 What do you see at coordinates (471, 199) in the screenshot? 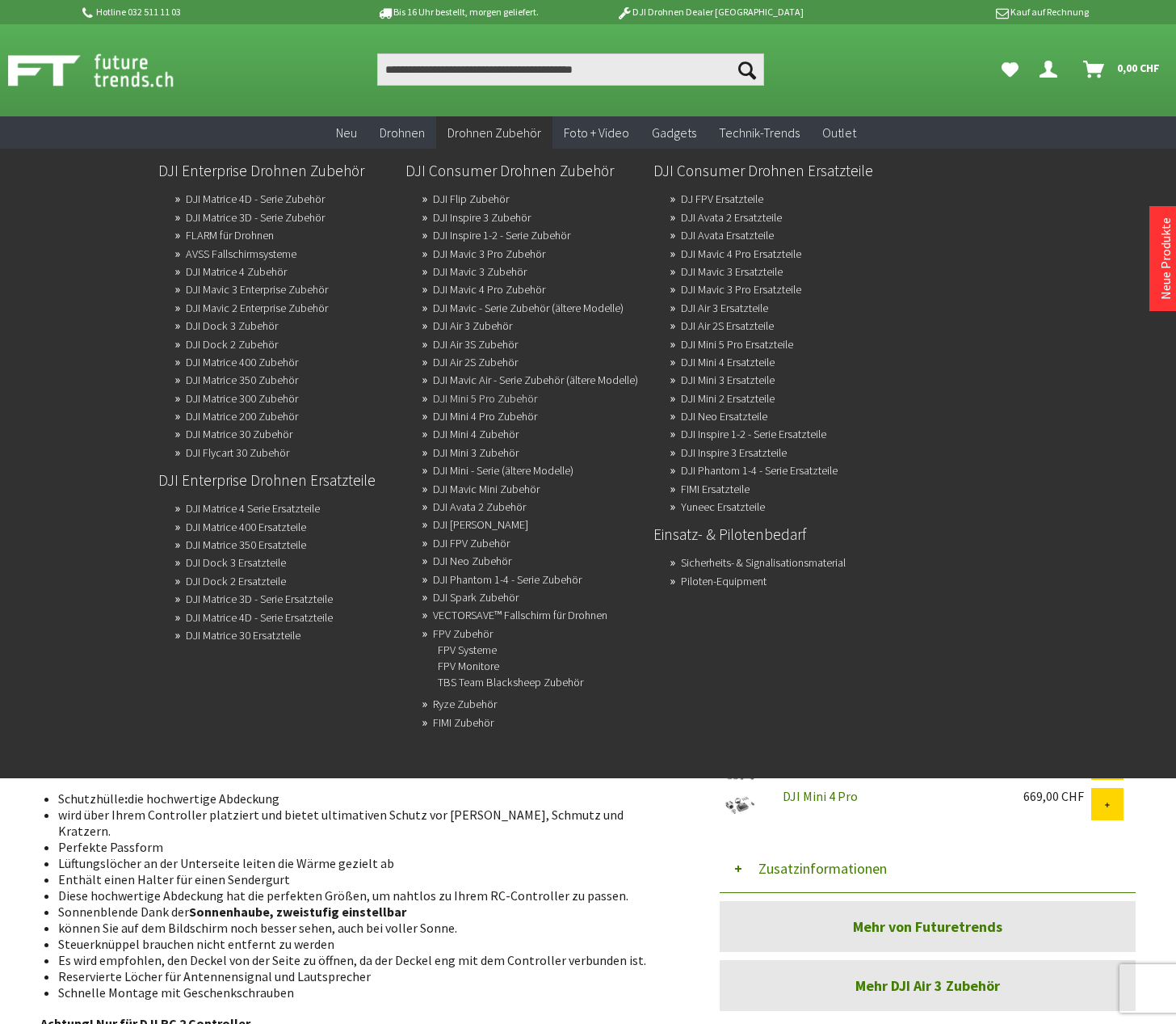
I see `a: DJI Flip Zubehör` at bounding box center [471, 199].